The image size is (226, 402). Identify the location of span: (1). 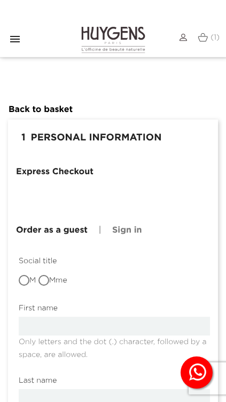
(215, 37).